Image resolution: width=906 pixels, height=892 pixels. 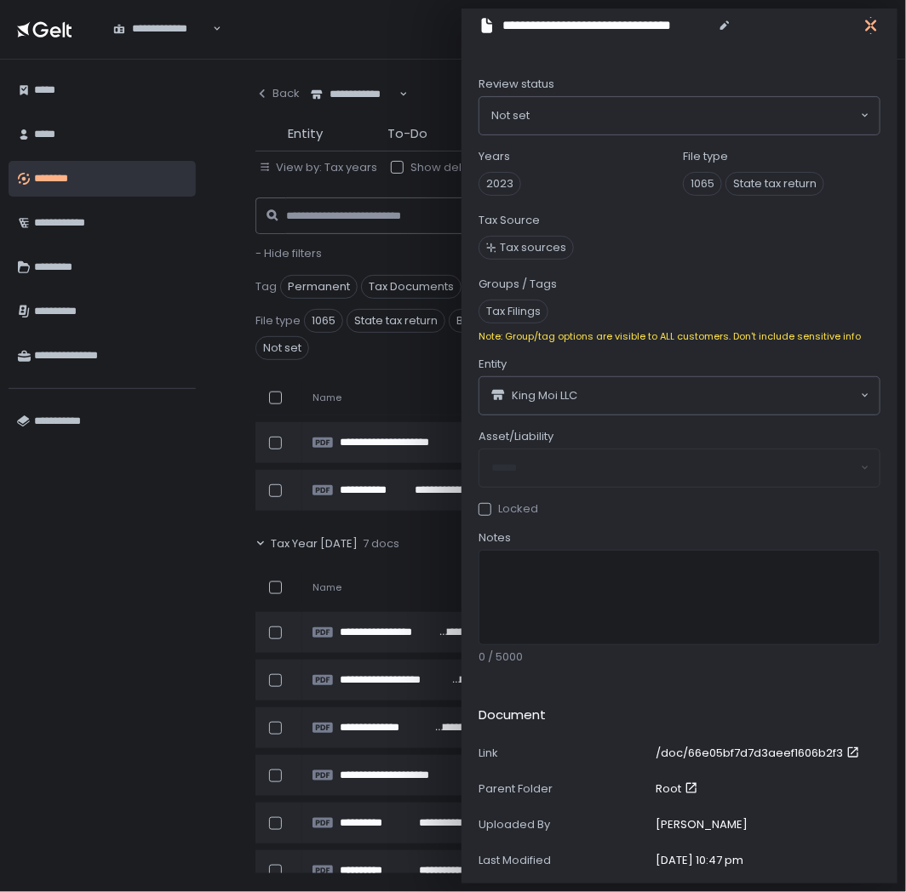 What do you see at coordinates (512, 715) in the screenshot?
I see `h2: Document` at bounding box center [512, 715].